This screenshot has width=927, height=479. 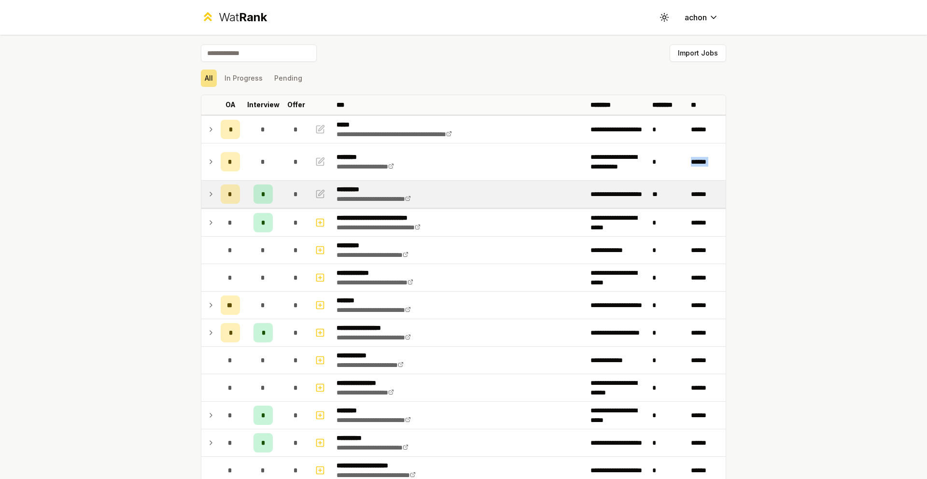 What do you see at coordinates (263, 105) in the screenshot?
I see `p: Interview` at bounding box center [263, 105].